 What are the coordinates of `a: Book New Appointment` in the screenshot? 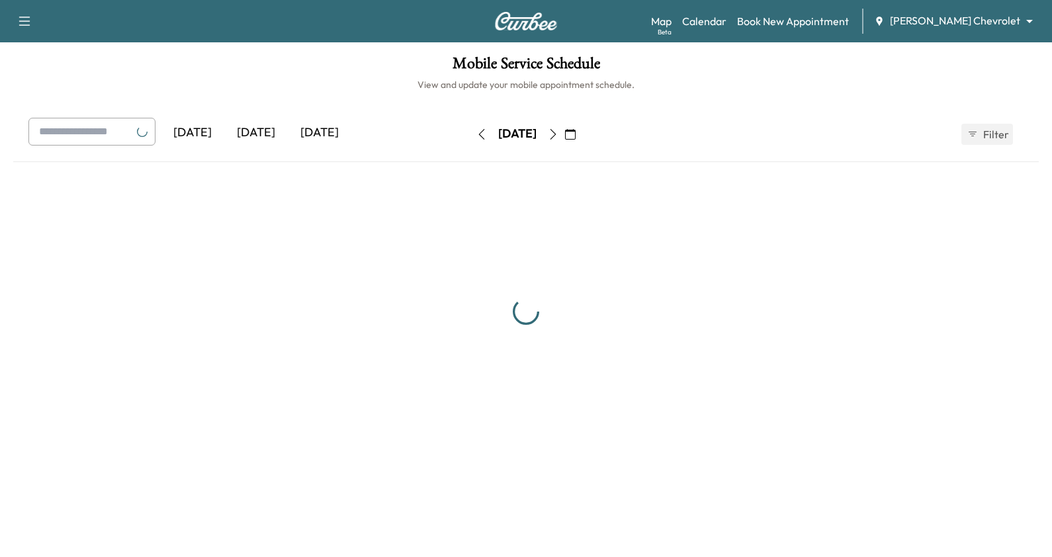 It's located at (792, 21).